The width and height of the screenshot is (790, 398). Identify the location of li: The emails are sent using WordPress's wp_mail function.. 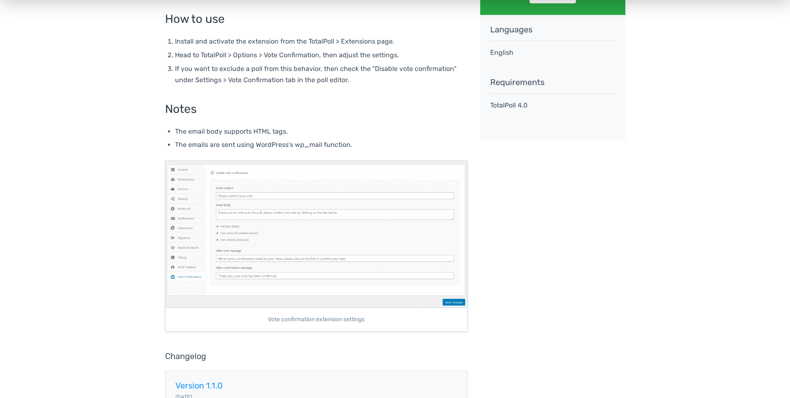
(322, 144).